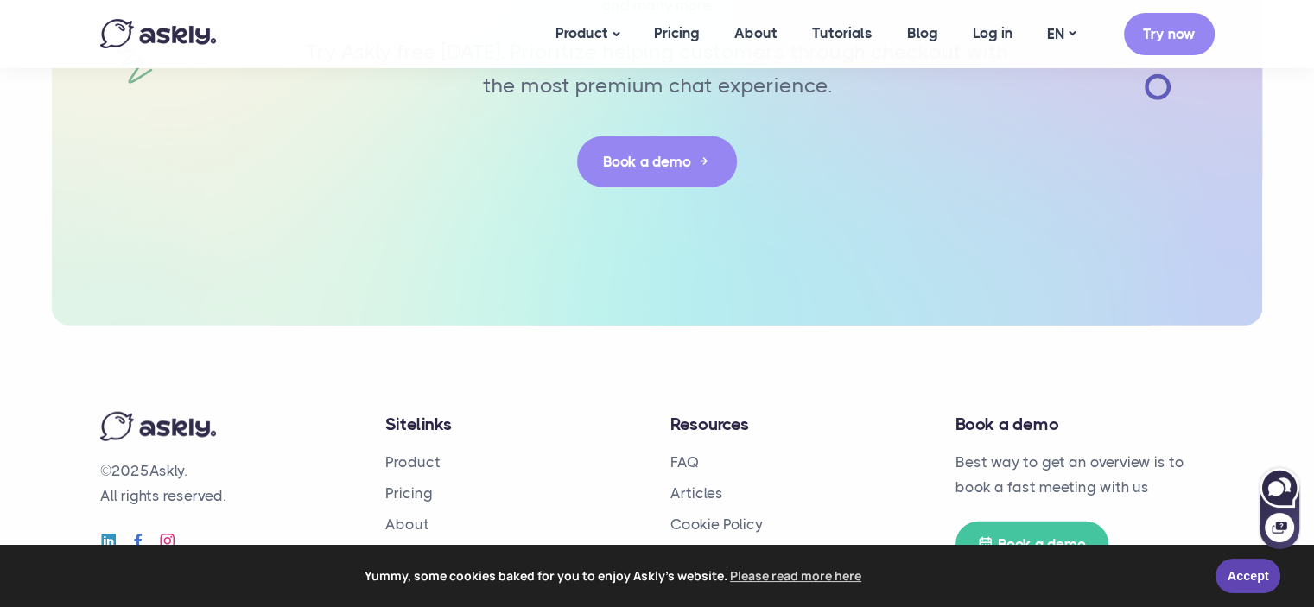 This screenshot has width=1314, height=607. Describe the element at coordinates (684, 462) in the screenshot. I see `a: FAQ` at that location.